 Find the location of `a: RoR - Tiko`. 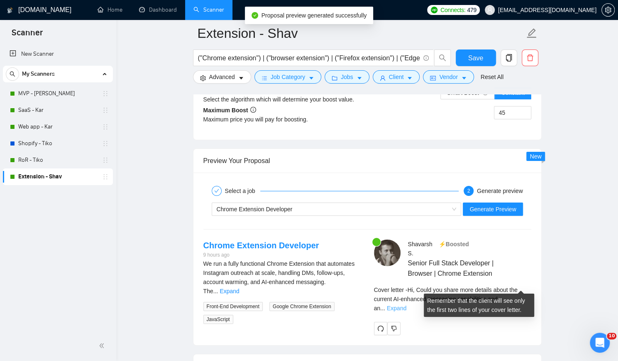

a: RoR - Tiko is located at coordinates (58, 160).